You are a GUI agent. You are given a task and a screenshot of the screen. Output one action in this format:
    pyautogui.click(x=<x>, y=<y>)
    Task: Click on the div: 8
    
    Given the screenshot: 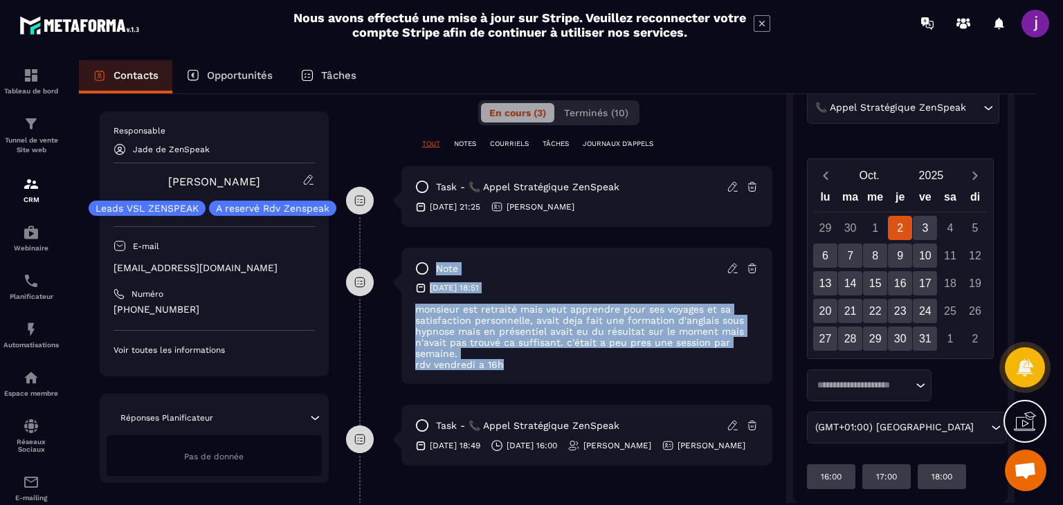 What is the action you would take?
    pyautogui.click(x=875, y=255)
    